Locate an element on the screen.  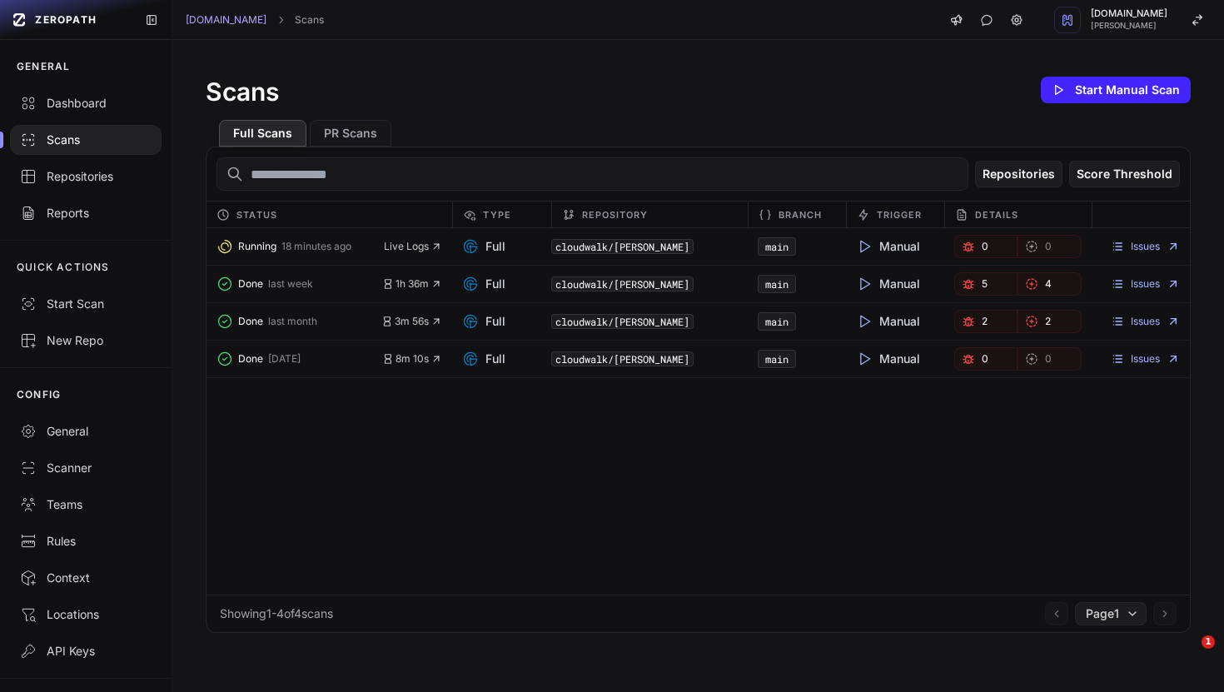
span: 1 is located at coordinates (1209, 642).